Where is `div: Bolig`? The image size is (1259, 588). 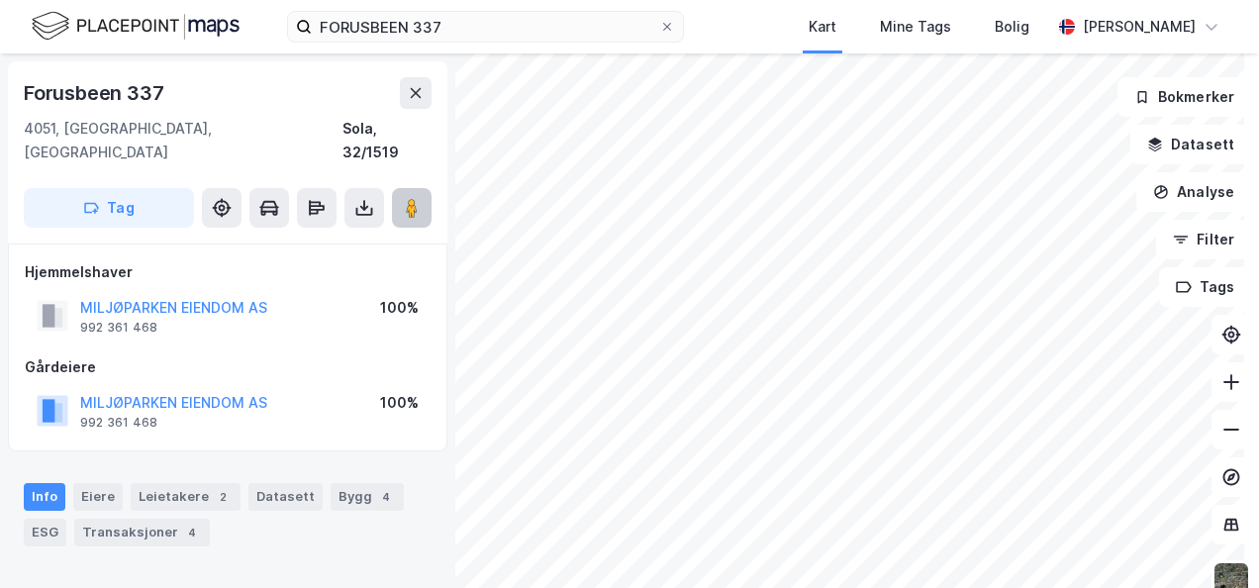 div: Bolig is located at coordinates (1011, 27).